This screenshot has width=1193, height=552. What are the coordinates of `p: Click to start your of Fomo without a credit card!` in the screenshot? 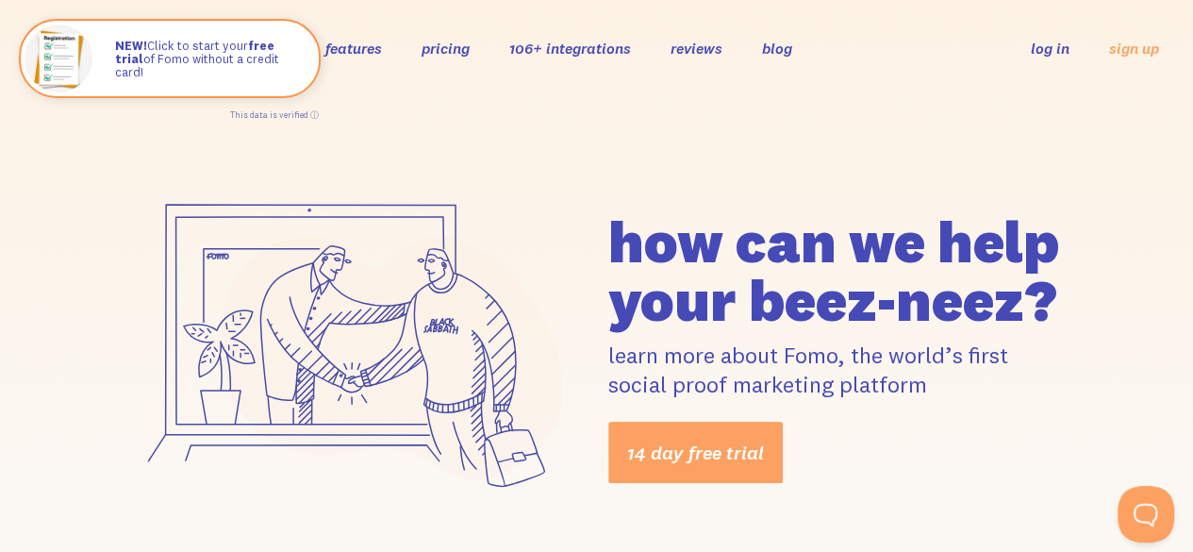 It's located at (207, 58).